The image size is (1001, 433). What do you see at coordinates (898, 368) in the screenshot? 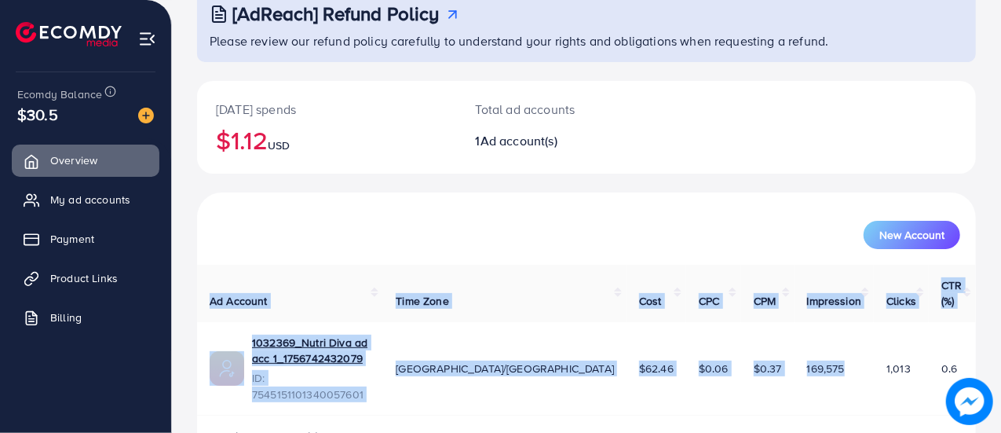
I see `span: 1,013` at bounding box center [898, 368].